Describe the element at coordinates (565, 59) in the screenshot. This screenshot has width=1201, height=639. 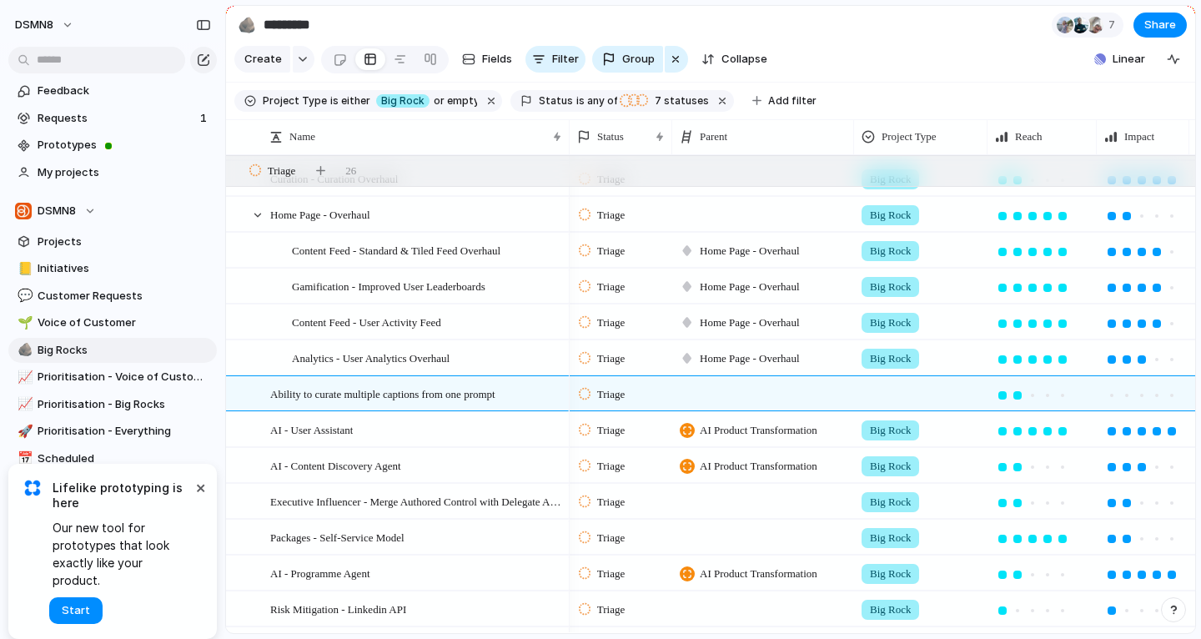
I see `span: Filter` at that location.